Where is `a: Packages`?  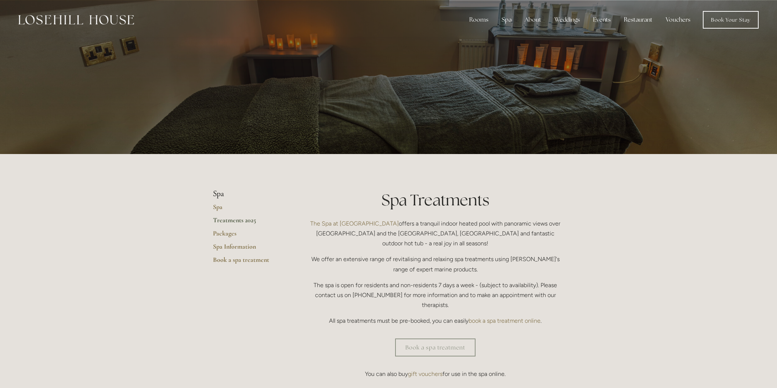
a: Packages is located at coordinates (248, 236).